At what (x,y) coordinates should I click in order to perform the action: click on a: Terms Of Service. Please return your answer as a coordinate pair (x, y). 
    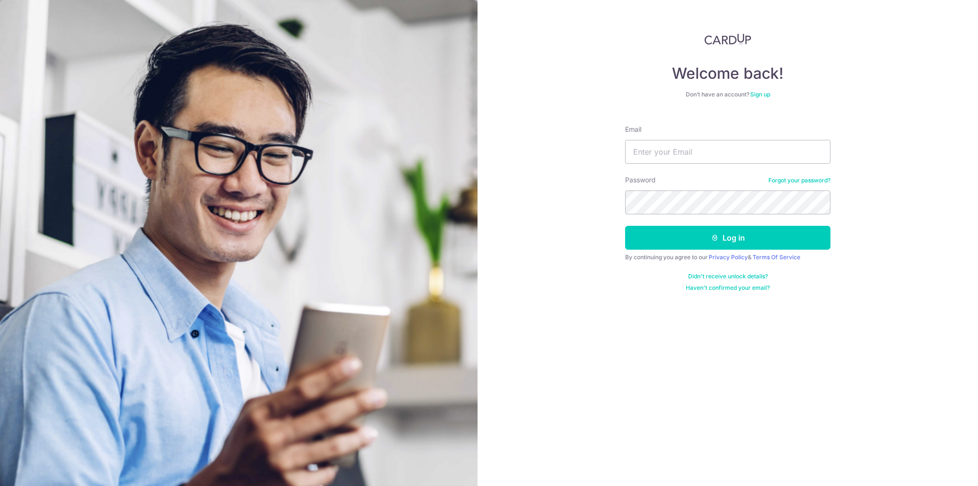
    Looking at the image, I should click on (777, 257).